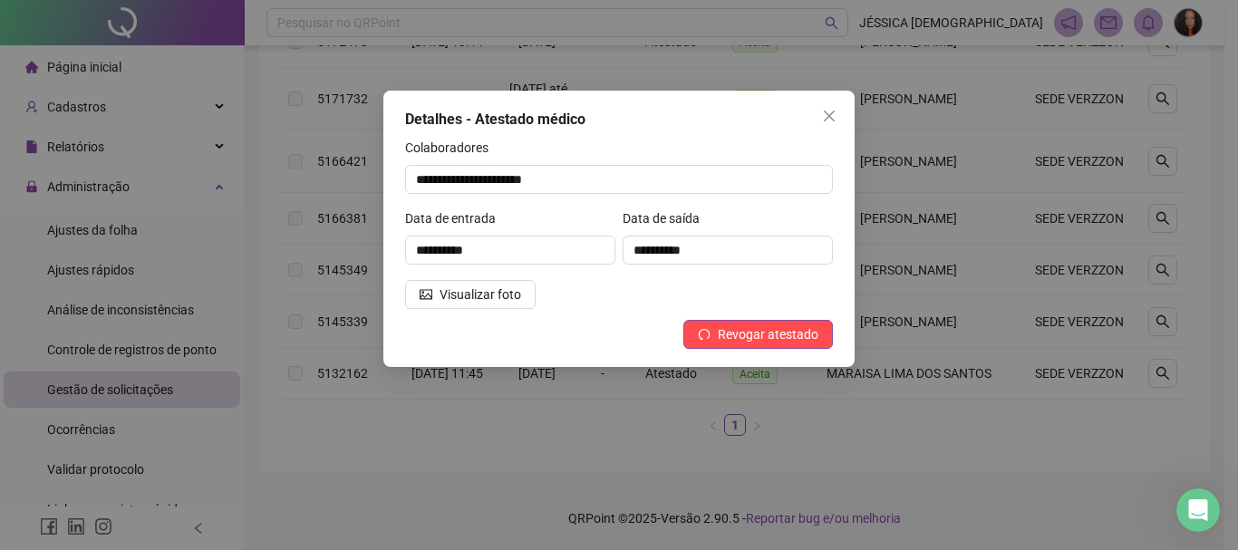  Describe the element at coordinates (829, 116) in the screenshot. I see `button: Close` at that location.